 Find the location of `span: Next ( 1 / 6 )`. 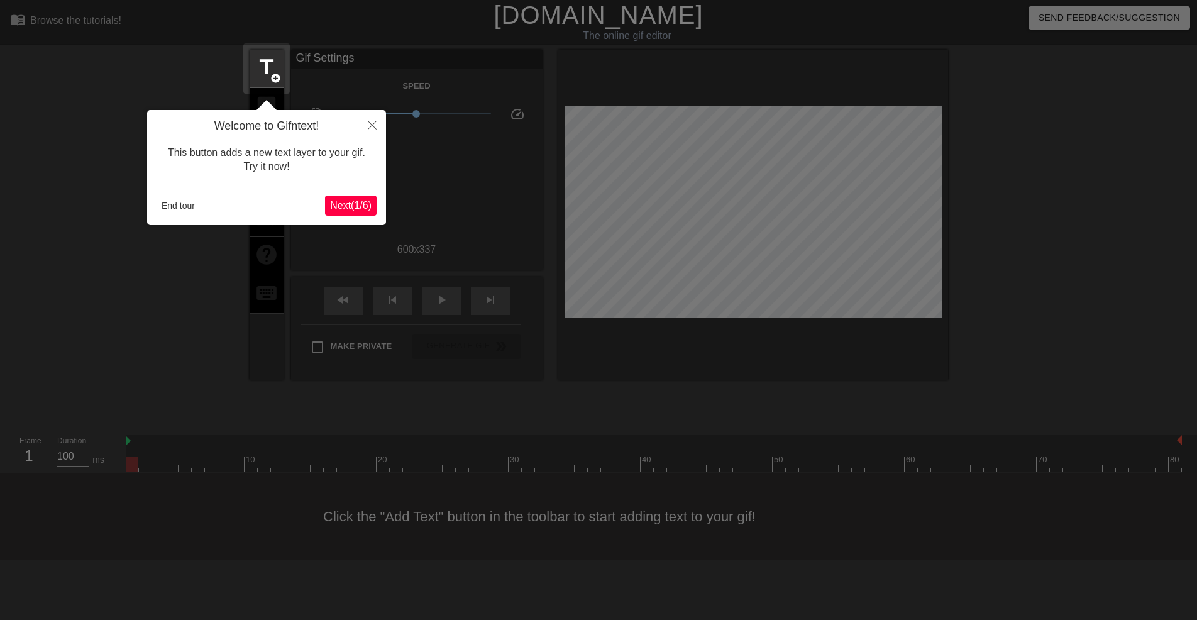

span: Next ( 1 / 6 ) is located at coordinates (351, 205).